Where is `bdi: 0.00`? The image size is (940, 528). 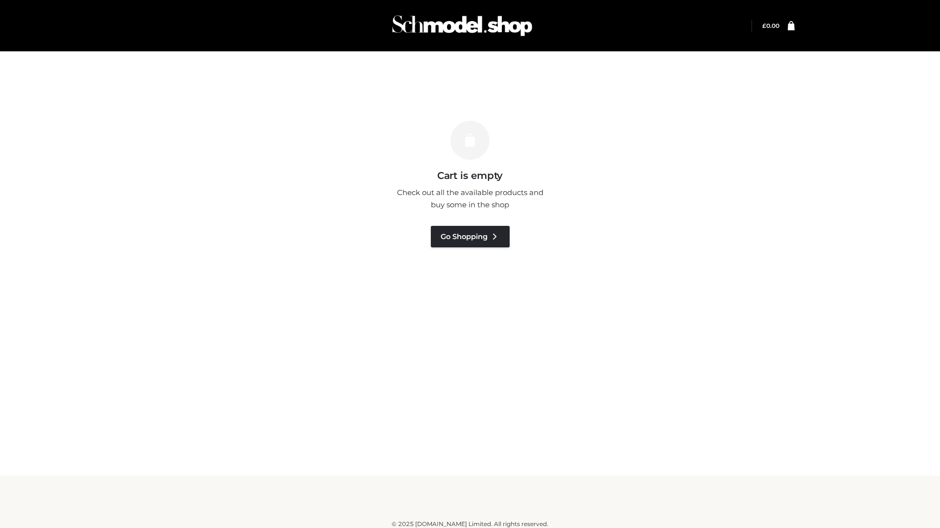 bdi: 0.00 is located at coordinates (770, 25).